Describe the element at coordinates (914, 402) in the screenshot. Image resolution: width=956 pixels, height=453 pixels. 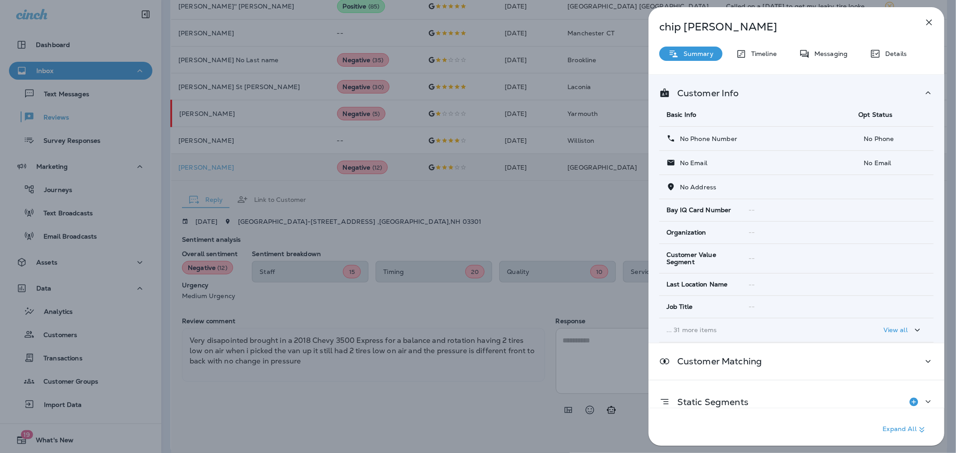
I see `button: Add to Static Segment` at that location.